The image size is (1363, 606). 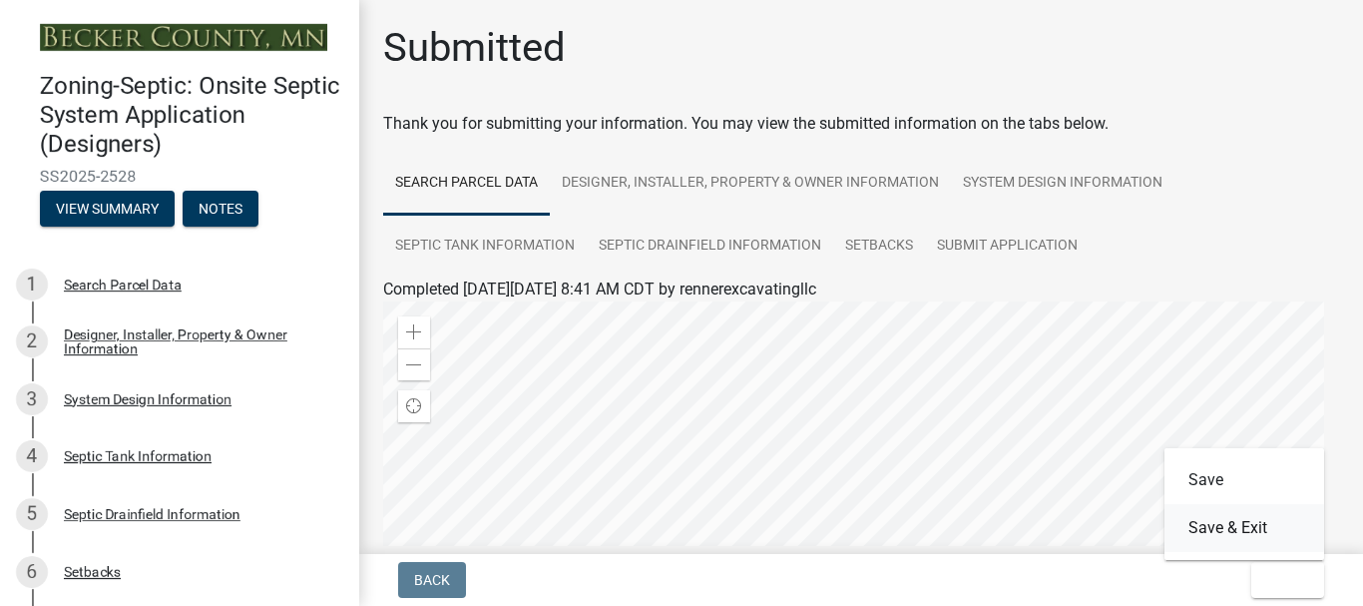 I want to click on h4: Zoning-Septic: Onsite Septic System Application (Designers), so click(x=192, y=115).